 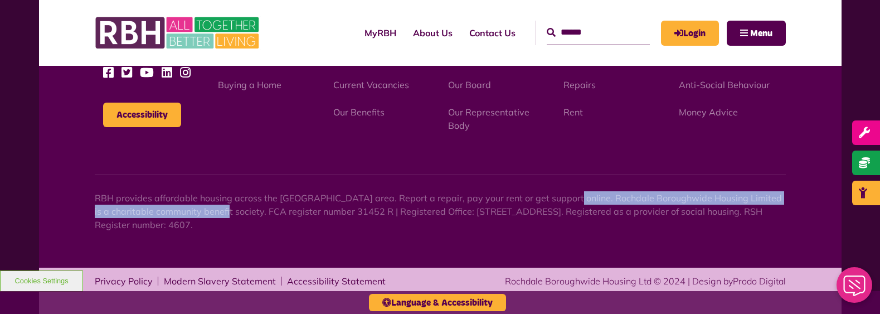 What do you see at coordinates (598, 32) in the screenshot?
I see `input: Search` at bounding box center [598, 32].